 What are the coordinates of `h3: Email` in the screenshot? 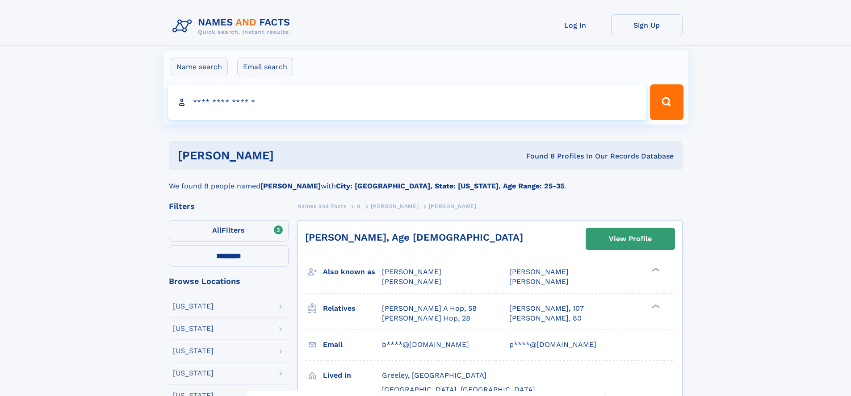 It's located at (352, 345).